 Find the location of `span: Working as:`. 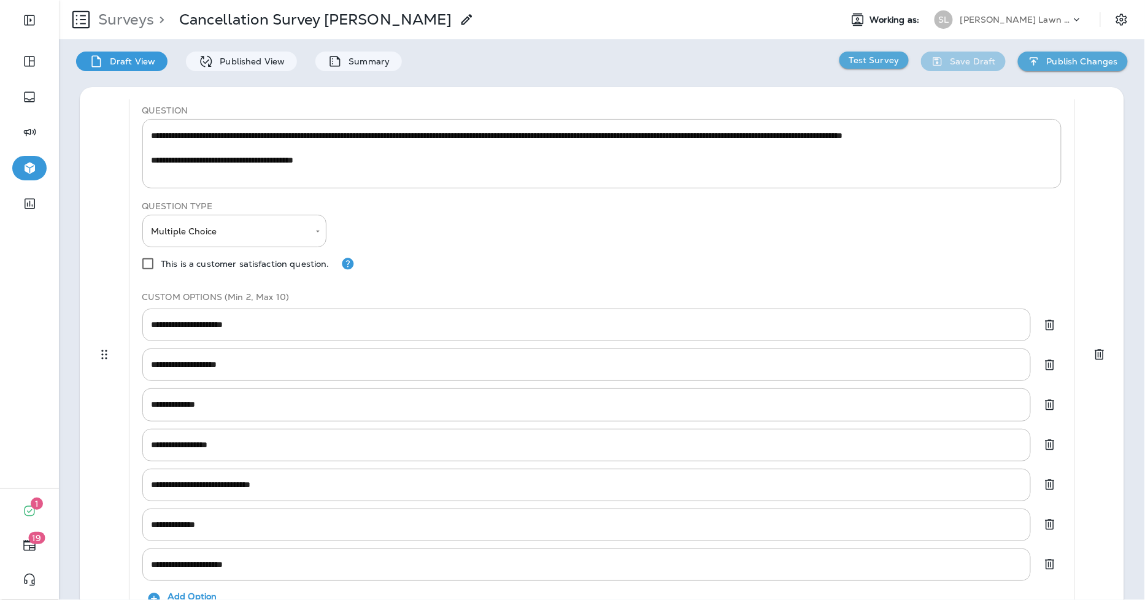

span: Working as: is located at coordinates (896, 20).